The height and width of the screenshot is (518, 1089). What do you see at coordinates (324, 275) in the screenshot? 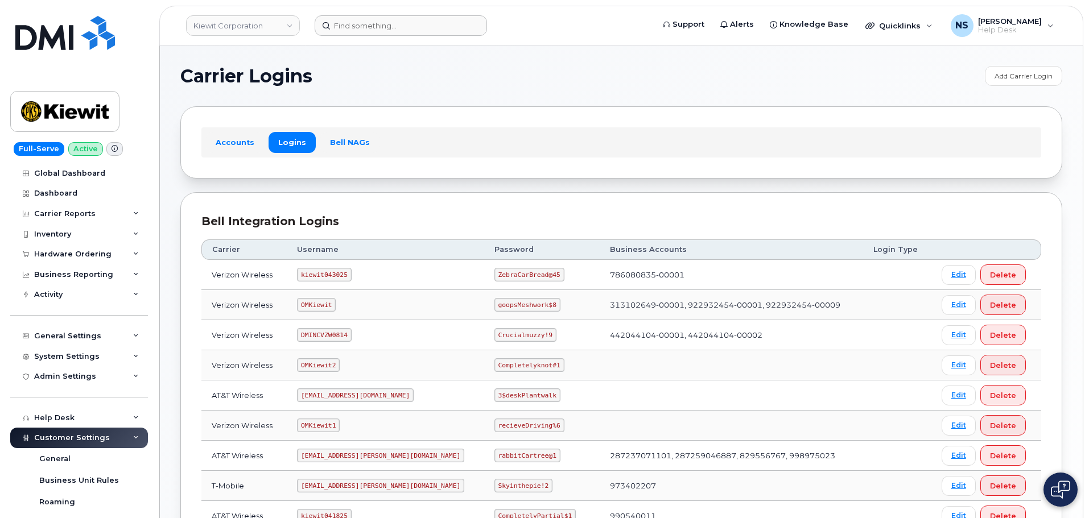
I see `code: kiewit043025` at bounding box center [324, 275].